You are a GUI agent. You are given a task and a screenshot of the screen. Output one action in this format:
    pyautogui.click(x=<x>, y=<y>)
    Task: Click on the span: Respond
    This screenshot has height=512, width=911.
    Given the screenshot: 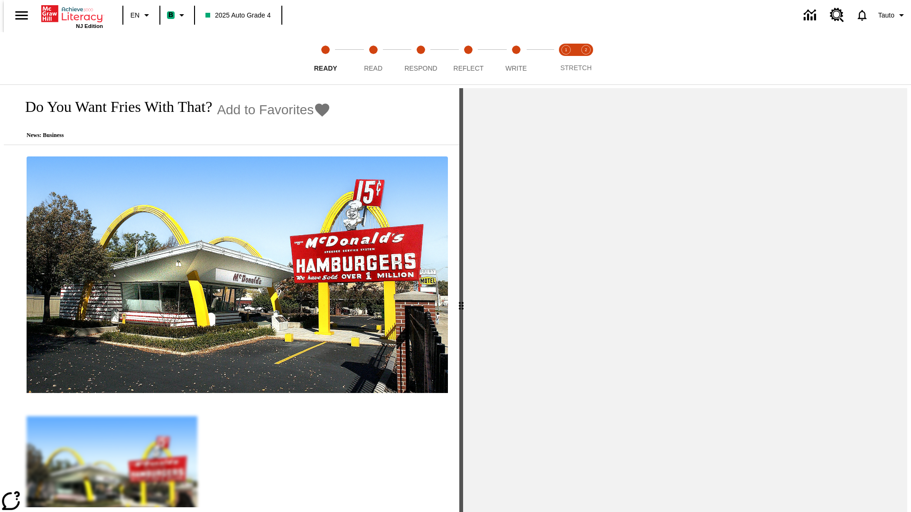 What is the action you would take?
    pyautogui.click(x=420, y=68)
    